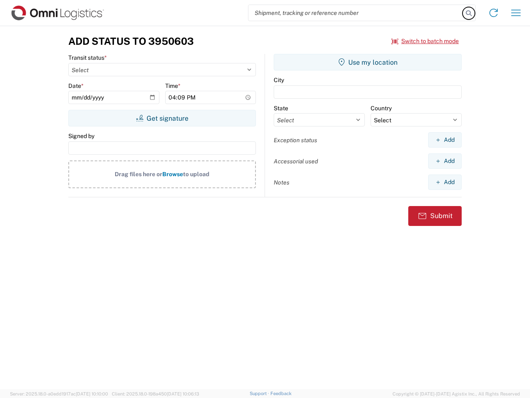 This screenshot has width=530, height=398. Describe the element at coordinates (162, 118) in the screenshot. I see `button: Get signature` at that location.